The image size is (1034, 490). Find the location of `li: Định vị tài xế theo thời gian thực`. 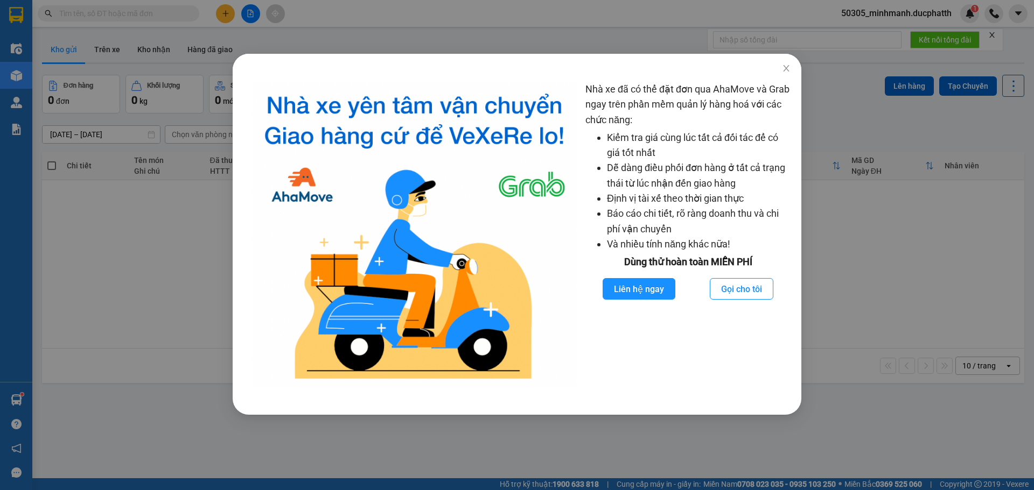

li: Định vị tài xế theo thời gian thực is located at coordinates (698, 199).